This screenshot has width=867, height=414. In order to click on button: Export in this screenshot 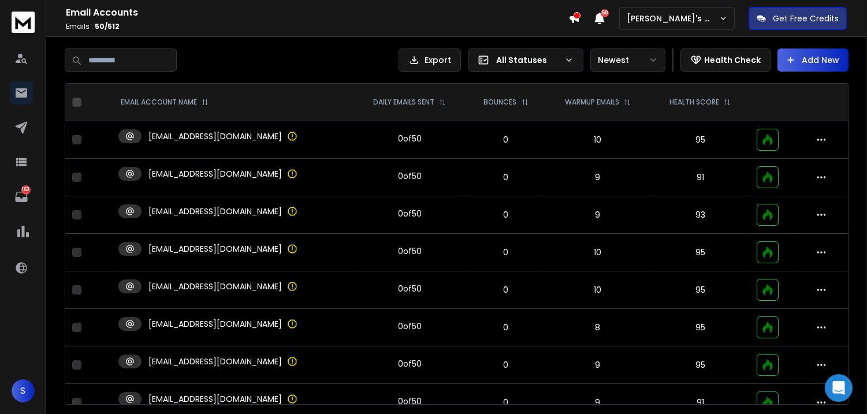, I will do `click(430, 60)`.